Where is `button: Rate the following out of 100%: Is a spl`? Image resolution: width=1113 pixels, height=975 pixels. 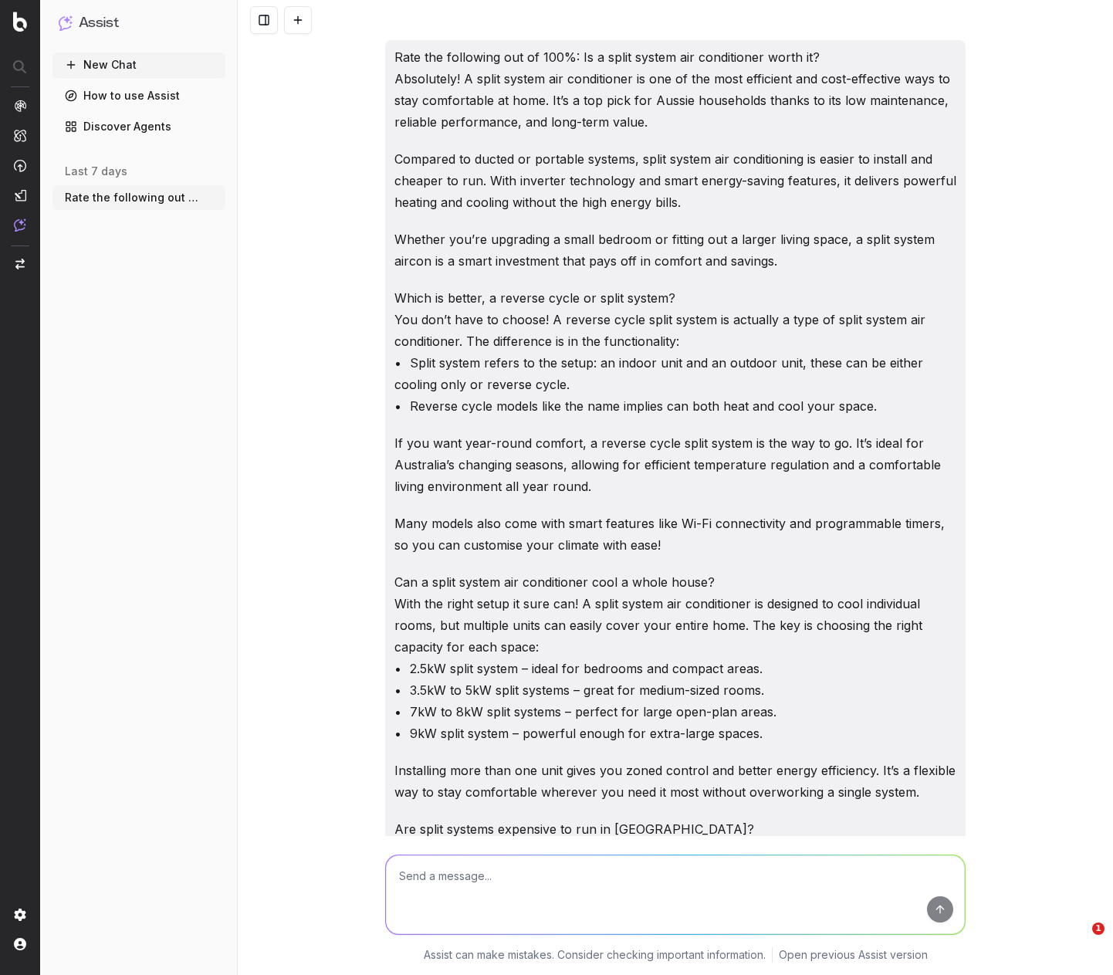 button: Rate the following out of 100%: Is a spl is located at coordinates (139, 198).